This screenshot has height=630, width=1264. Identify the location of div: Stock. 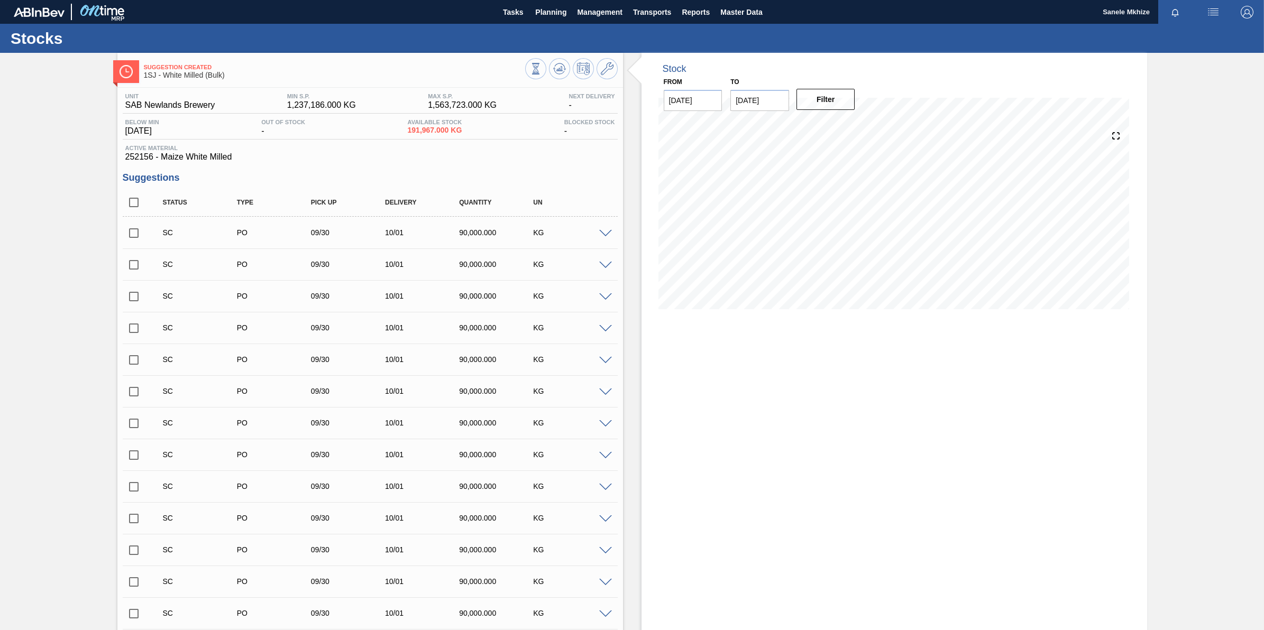
(674, 69).